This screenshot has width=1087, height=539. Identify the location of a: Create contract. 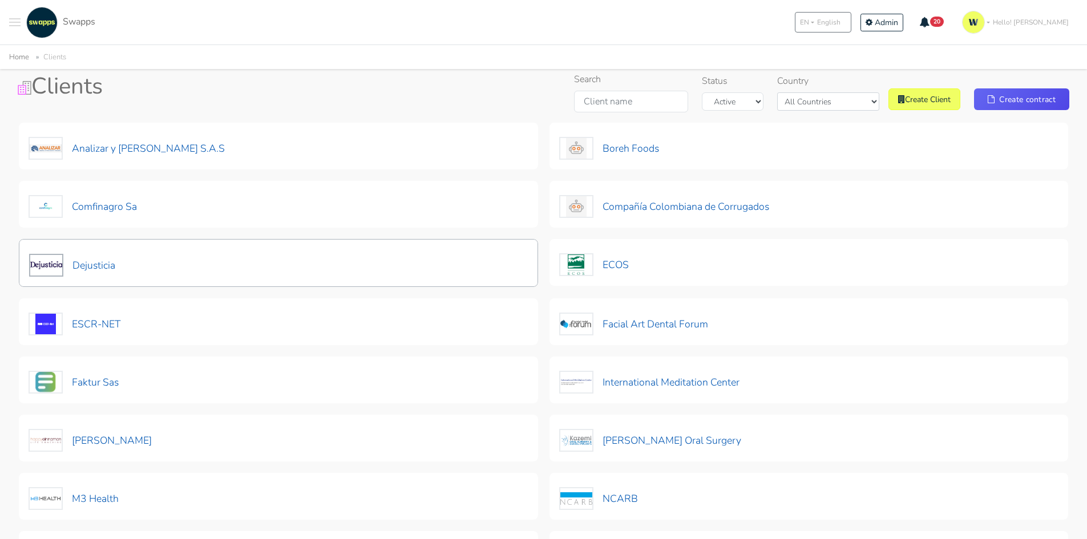
(1022, 99).